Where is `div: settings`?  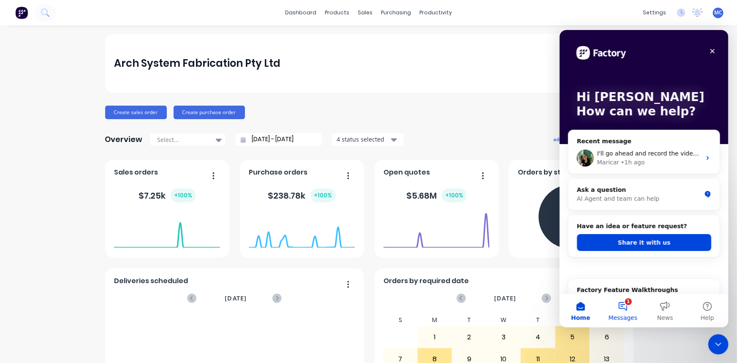 div: settings is located at coordinates (654, 13).